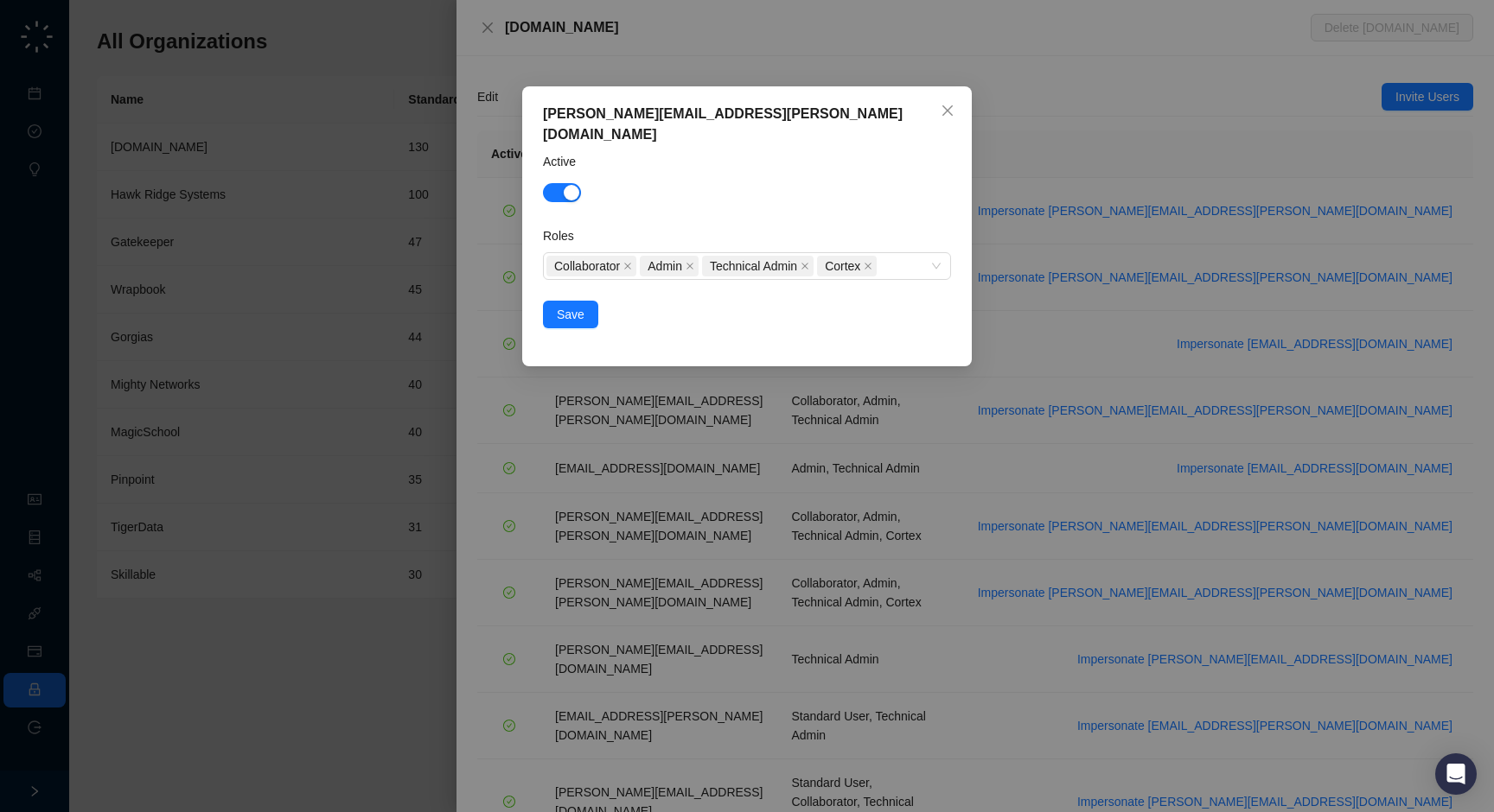 This screenshot has height=812, width=1494. What do you see at coordinates (571, 315) in the screenshot?
I see `button: Save` at bounding box center [571, 315].